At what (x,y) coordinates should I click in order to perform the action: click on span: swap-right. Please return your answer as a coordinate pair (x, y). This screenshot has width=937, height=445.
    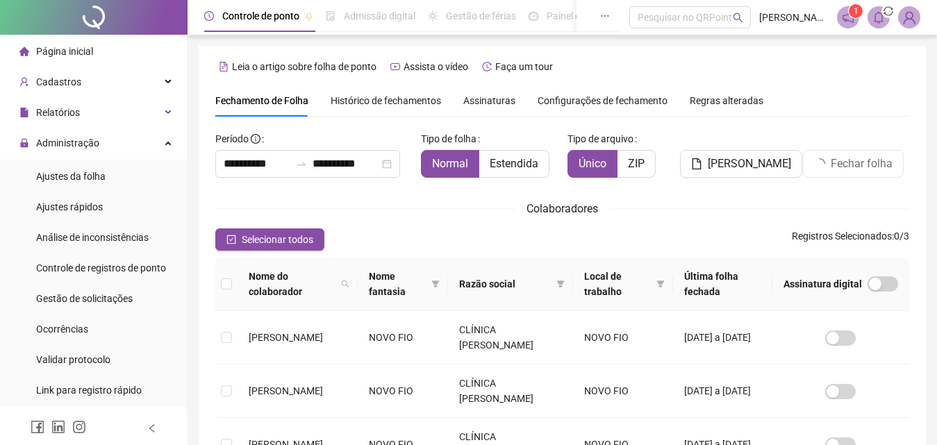
    Looking at the image, I should click on (301, 164).